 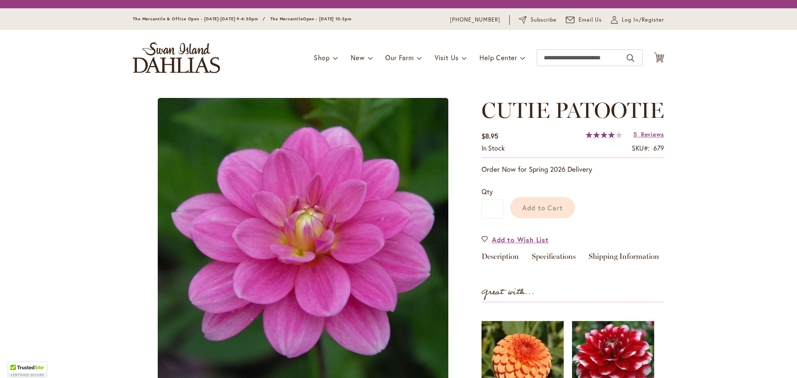 What do you see at coordinates (653, 134) in the screenshot?
I see `span: Reviews` at bounding box center [653, 134].